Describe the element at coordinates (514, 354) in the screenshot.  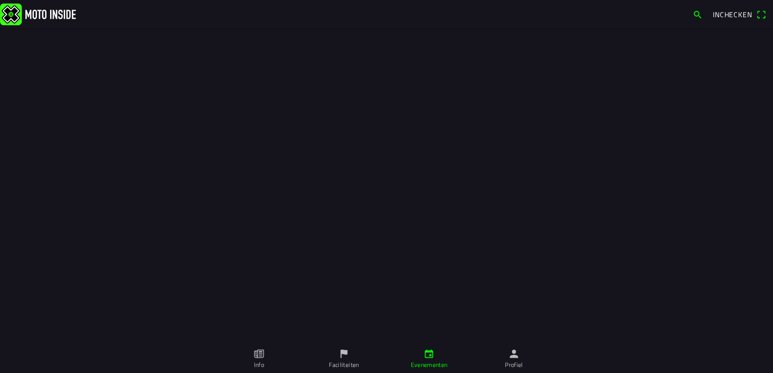
I see `ion-icon: person` at that location.